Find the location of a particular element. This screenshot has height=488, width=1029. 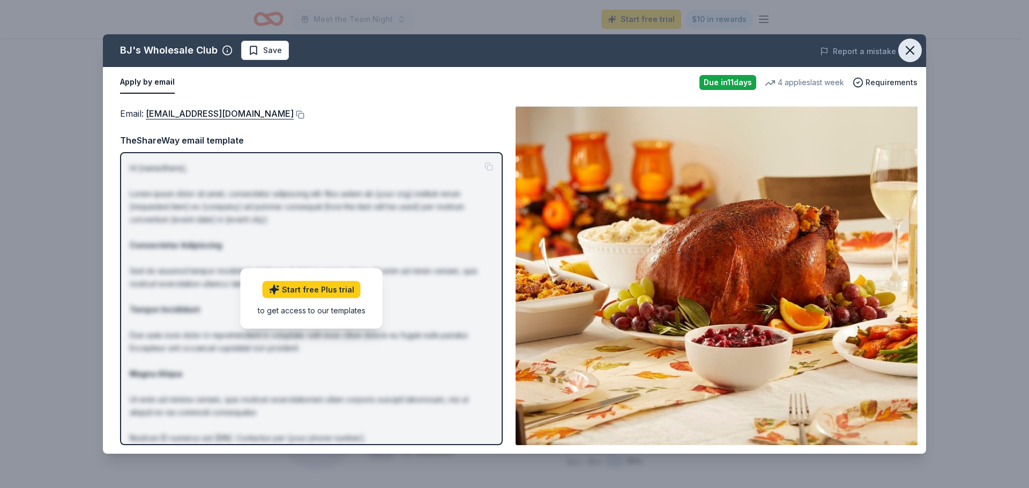

span: Requirements is located at coordinates (891, 83).